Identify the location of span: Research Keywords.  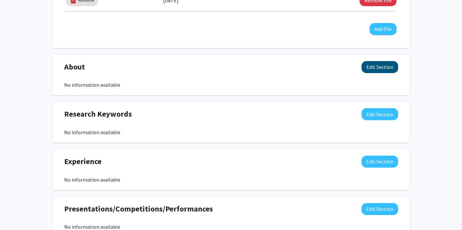
(98, 114).